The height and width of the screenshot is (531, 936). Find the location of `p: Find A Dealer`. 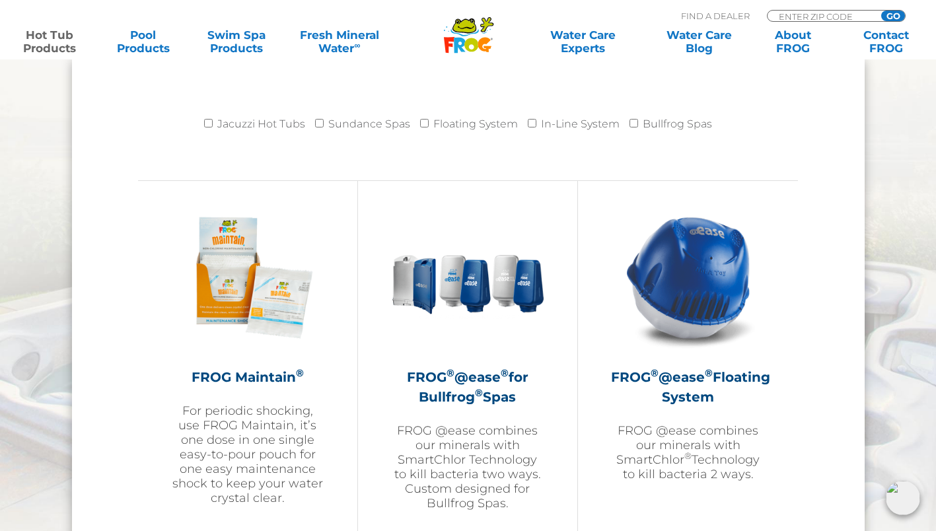

p: Find A Dealer is located at coordinates (716, 16).